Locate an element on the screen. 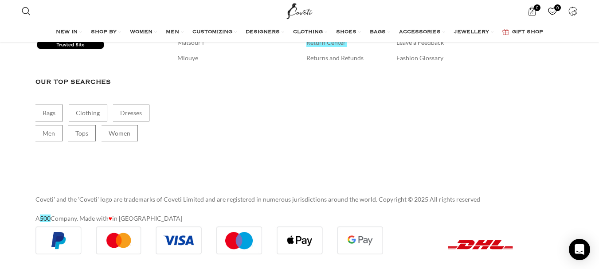 This screenshot has height=269, width=599. a: ACCESSORIES is located at coordinates (422, 32).